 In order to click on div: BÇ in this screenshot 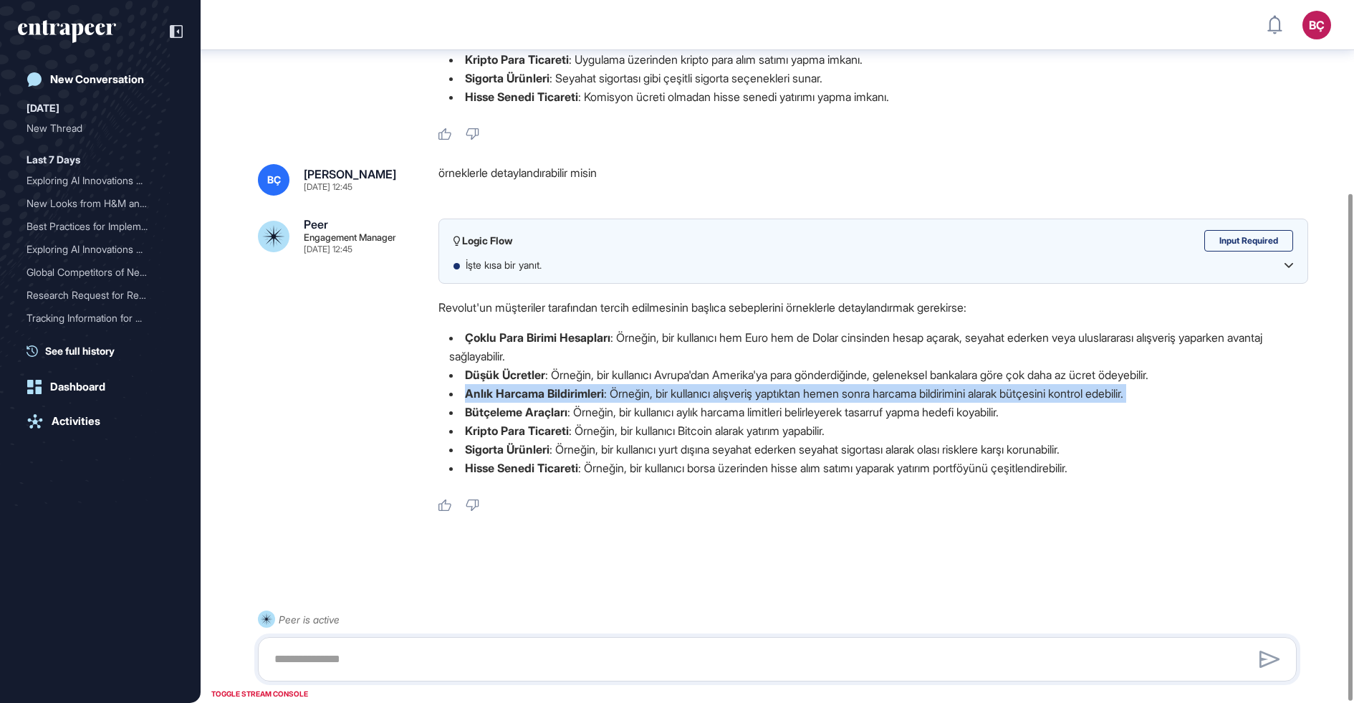, I will do `click(1316, 25)`.